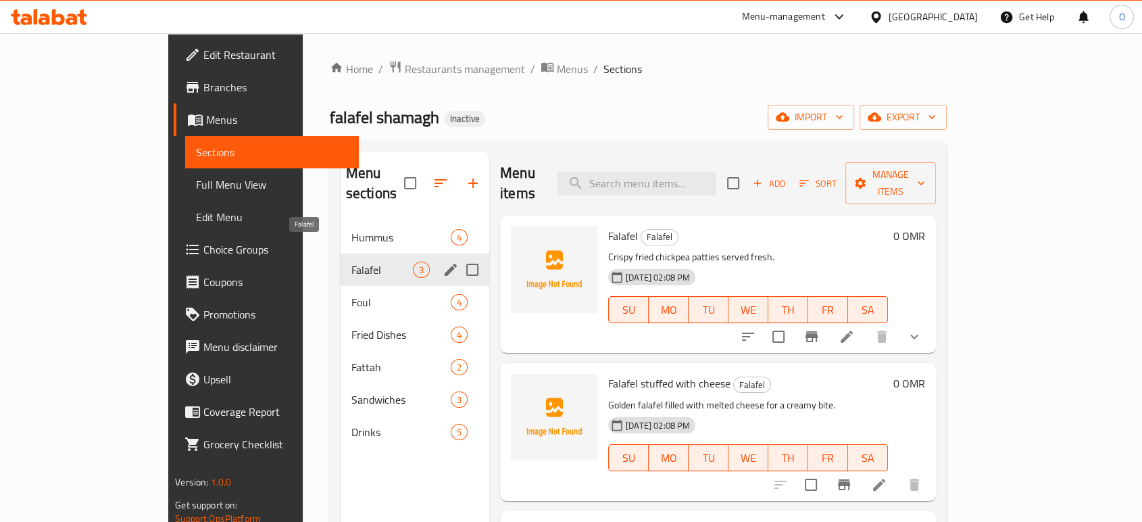 This screenshot has width=1142, height=522. What do you see at coordinates (844, 485) in the screenshot?
I see `button: Branch-specific-item` at bounding box center [844, 485].